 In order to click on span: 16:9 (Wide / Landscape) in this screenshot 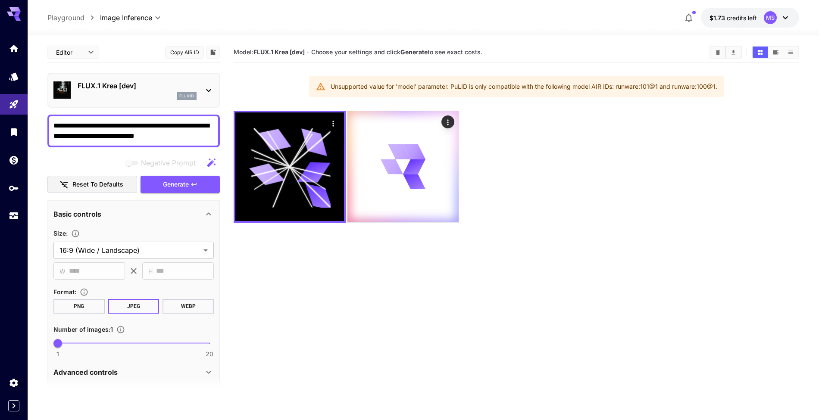, I will do `click(130, 250)`.